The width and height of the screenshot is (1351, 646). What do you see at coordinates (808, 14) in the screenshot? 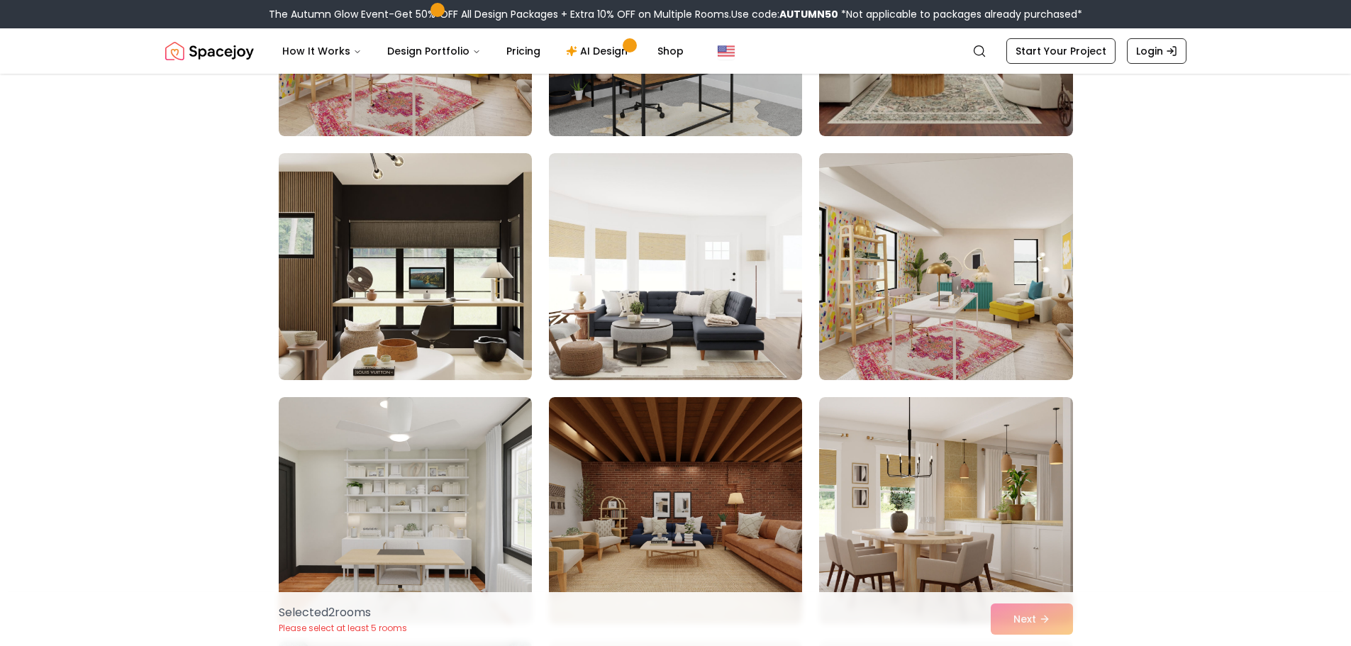
I see `b: AUTUMN50` at bounding box center [808, 14].